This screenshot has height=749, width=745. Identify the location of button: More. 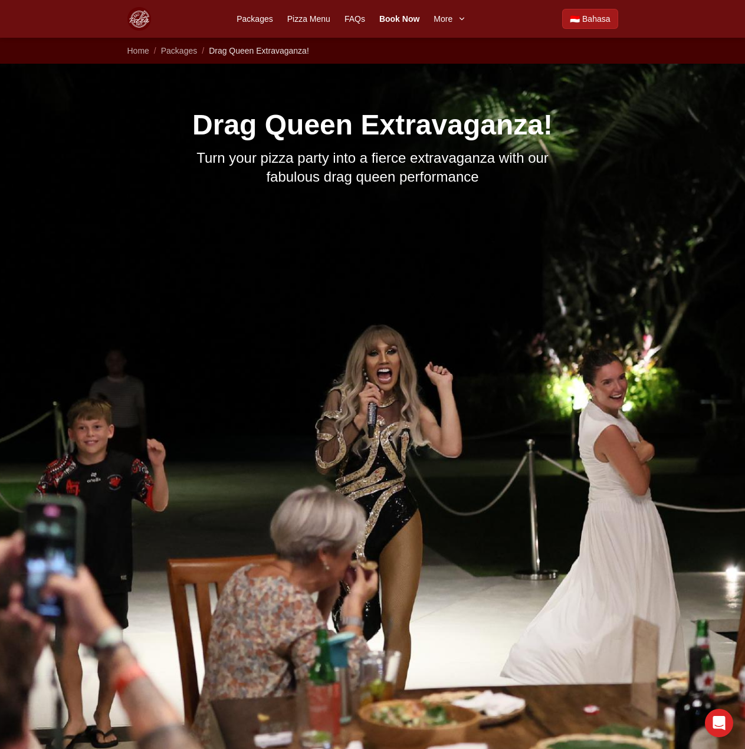
(450, 19).